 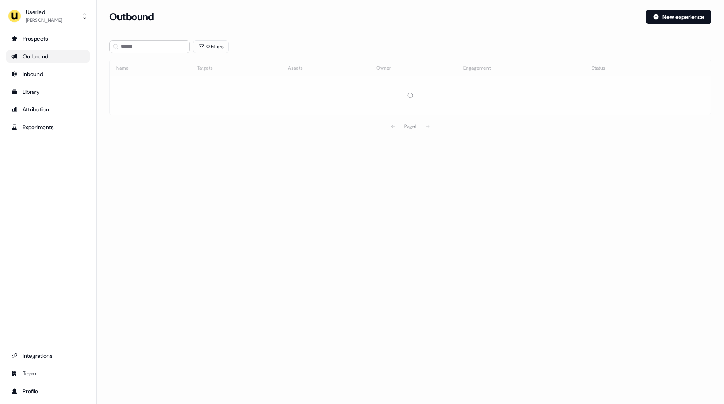 I want to click on a: Go to prospects, so click(x=48, y=39).